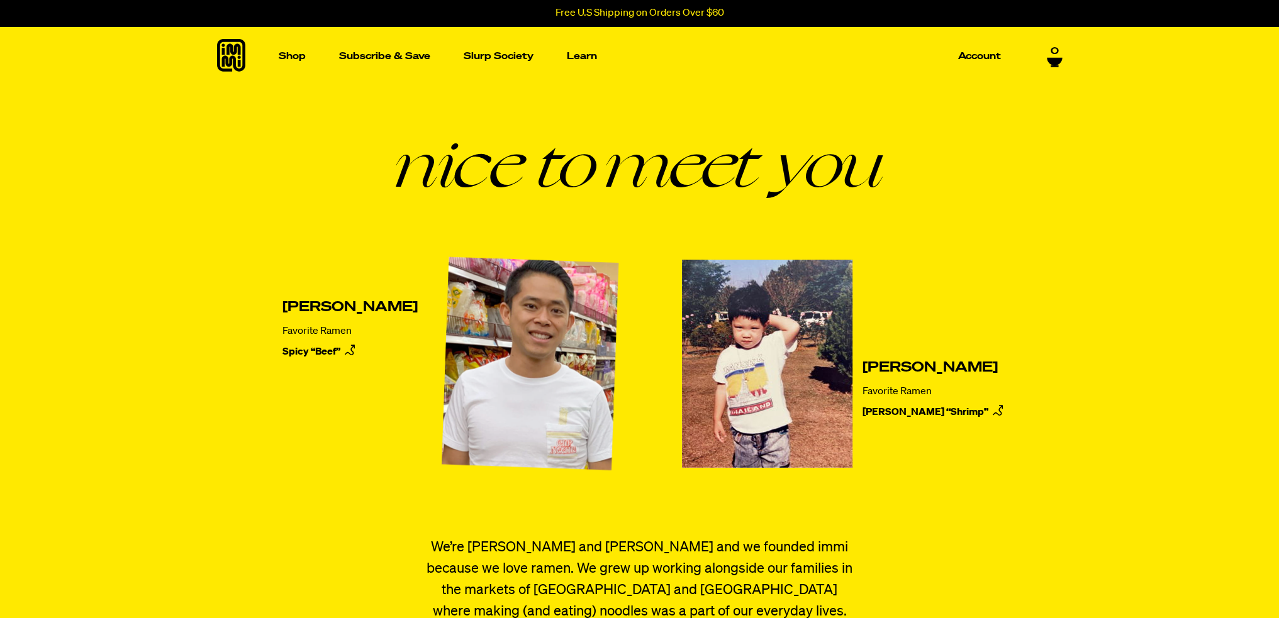  Describe the element at coordinates (1055, 57) in the screenshot. I see `a: 0` at that location.